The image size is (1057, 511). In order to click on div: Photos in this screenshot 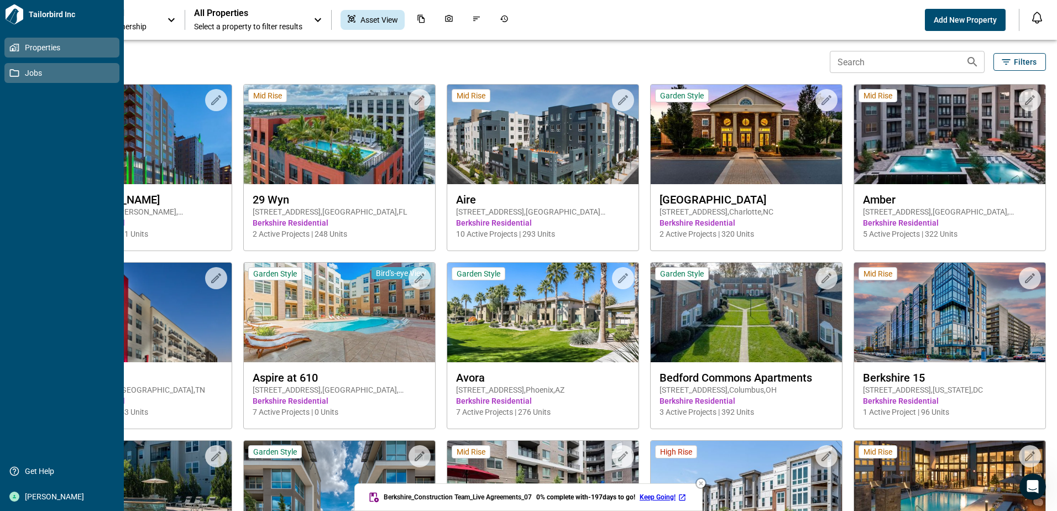, I will do `click(449, 20)`.